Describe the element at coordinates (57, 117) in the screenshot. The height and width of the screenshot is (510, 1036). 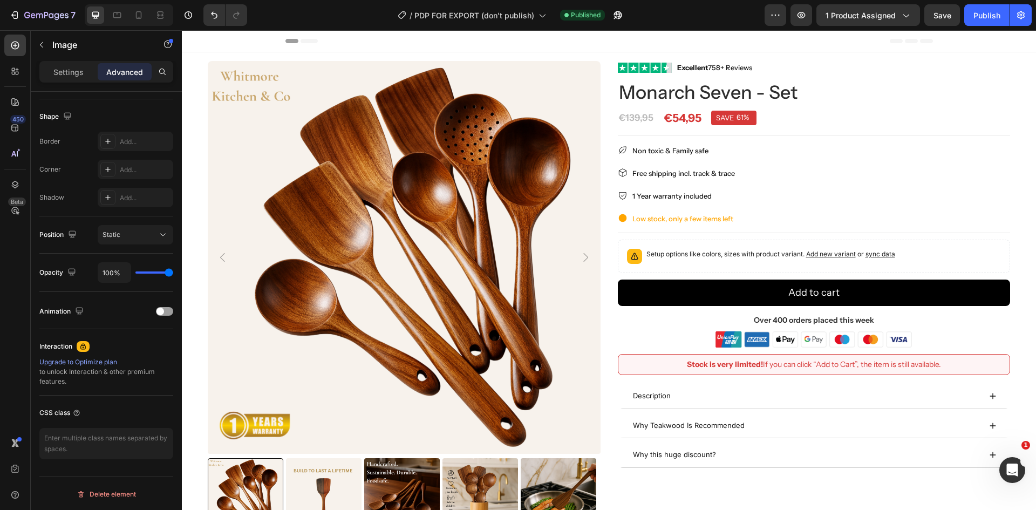
I see `div: Shape` at that location.